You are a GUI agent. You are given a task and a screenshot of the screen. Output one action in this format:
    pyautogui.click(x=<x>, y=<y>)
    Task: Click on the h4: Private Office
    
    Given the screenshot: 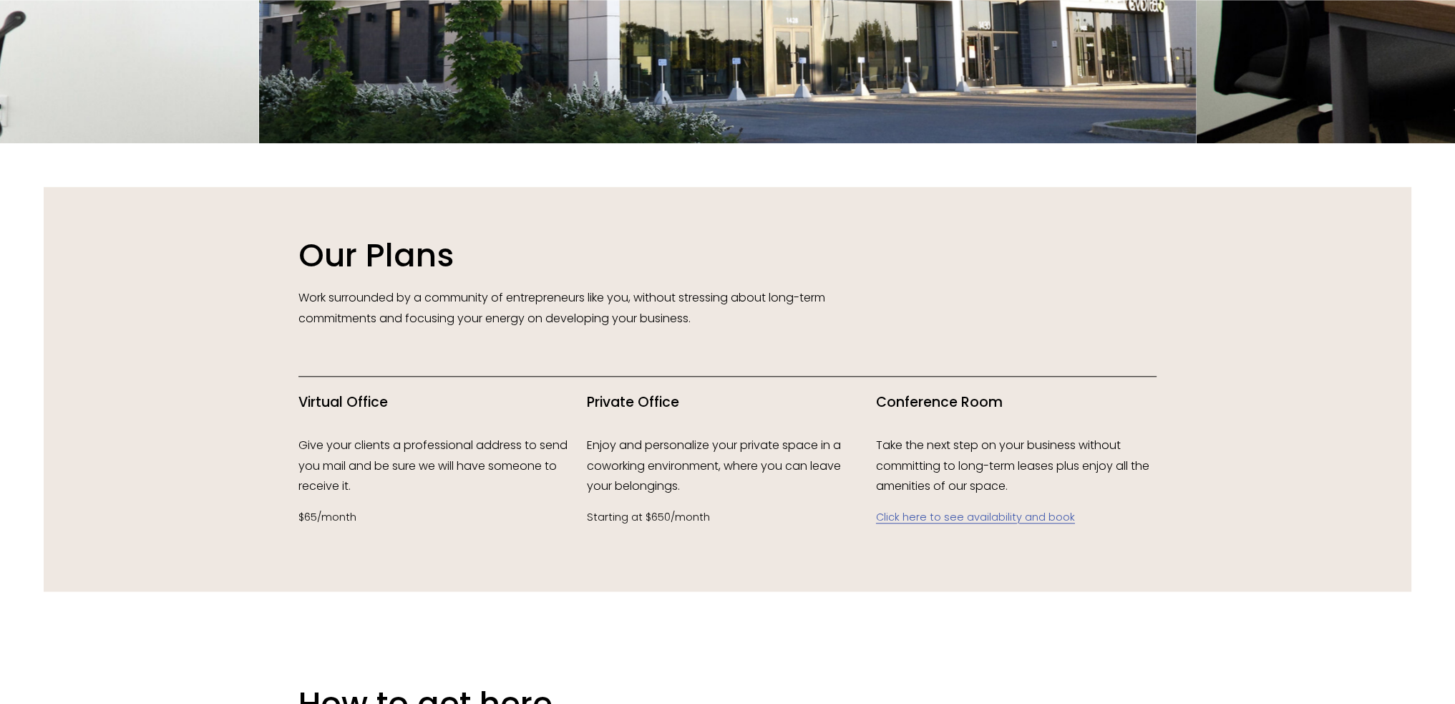 What is the action you would take?
    pyautogui.click(x=727, y=402)
    